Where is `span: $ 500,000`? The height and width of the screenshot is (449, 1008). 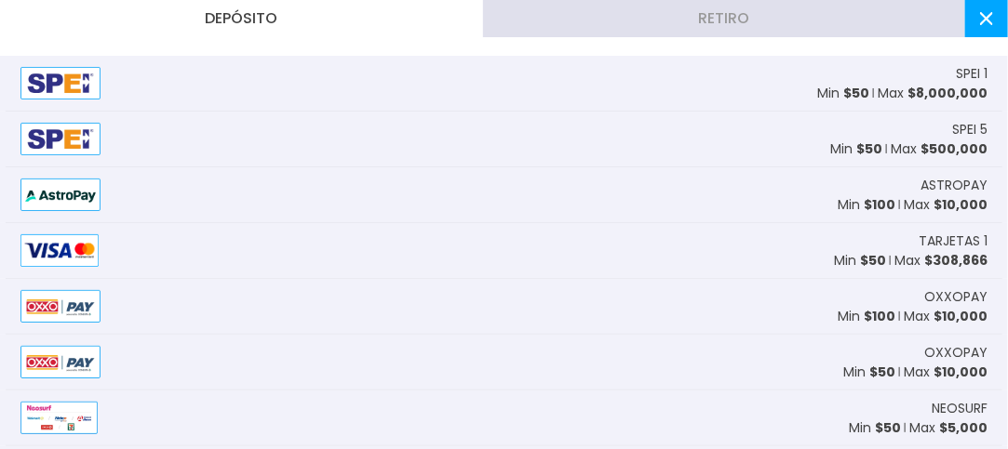
span: $ 500,000 is located at coordinates (954, 149).